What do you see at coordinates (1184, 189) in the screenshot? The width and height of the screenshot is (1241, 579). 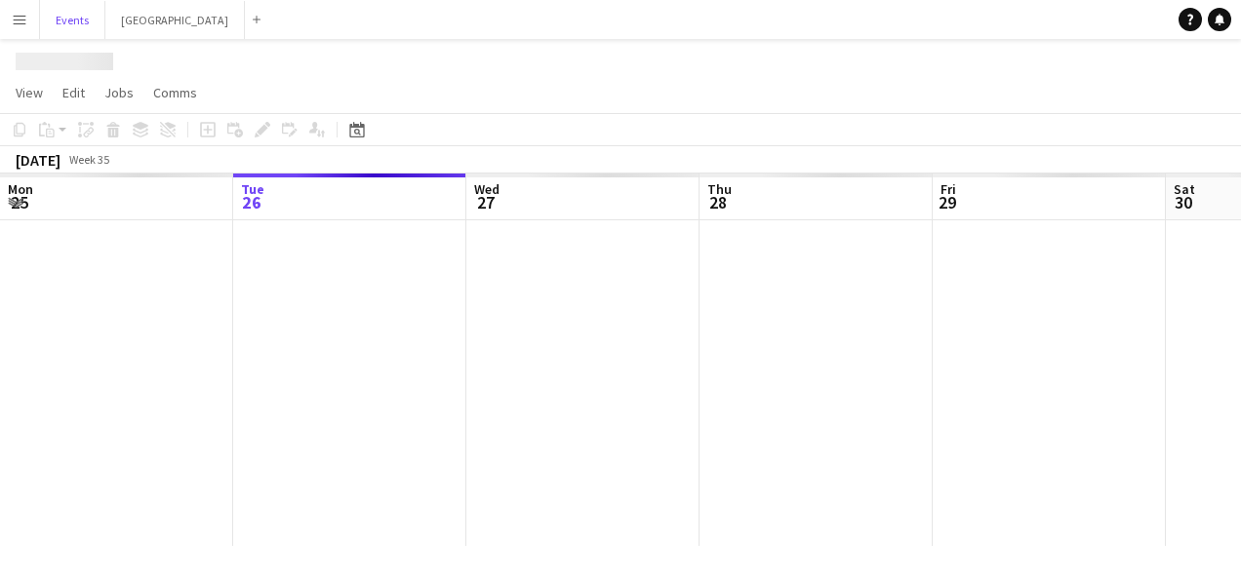 I see `span: Sat` at bounding box center [1184, 189].